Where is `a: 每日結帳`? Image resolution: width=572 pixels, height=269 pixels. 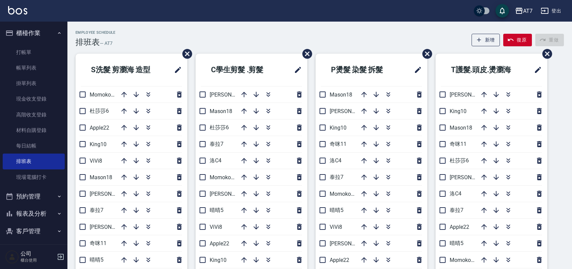
a: 每日結帳 is located at coordinates (34, 146).